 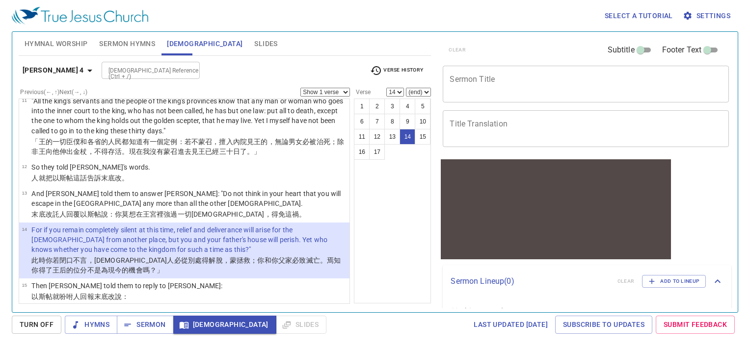 What do you see at coordinates (247, 152) in the screenshot?
I see `wh7970: 日` at bounding box center [247, 152].